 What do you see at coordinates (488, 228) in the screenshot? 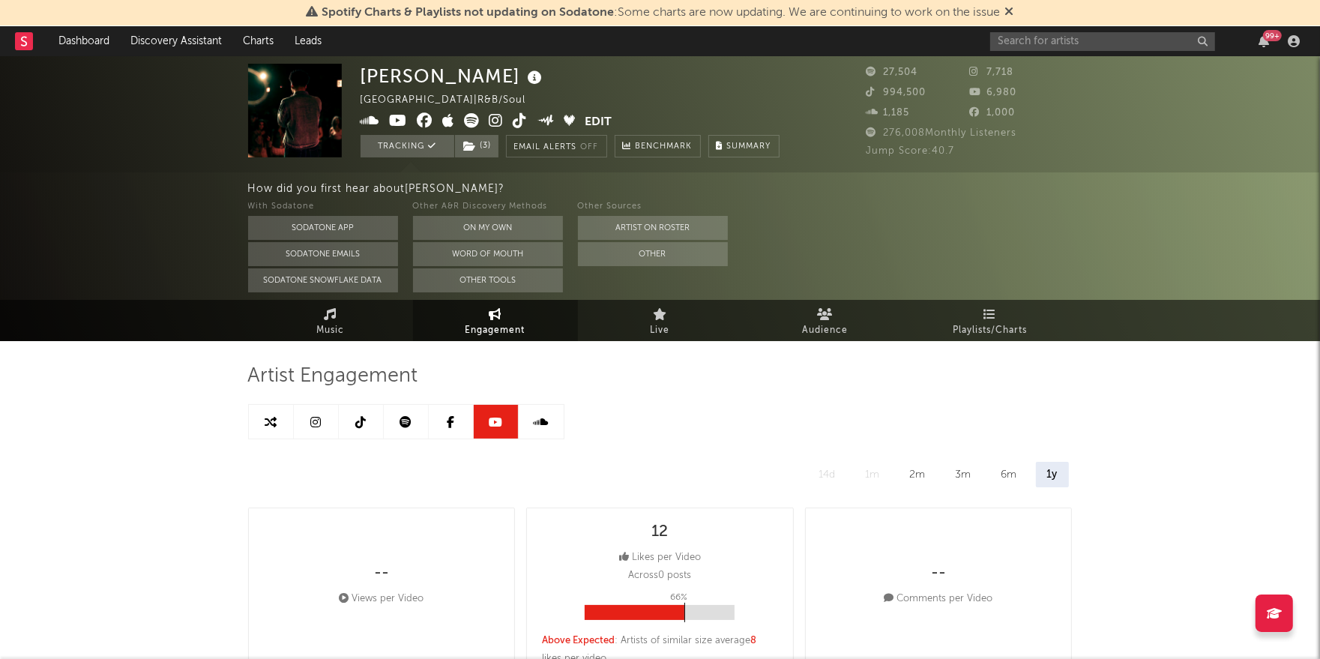
I see `button: On My Own` at bounding box center [488, 228].